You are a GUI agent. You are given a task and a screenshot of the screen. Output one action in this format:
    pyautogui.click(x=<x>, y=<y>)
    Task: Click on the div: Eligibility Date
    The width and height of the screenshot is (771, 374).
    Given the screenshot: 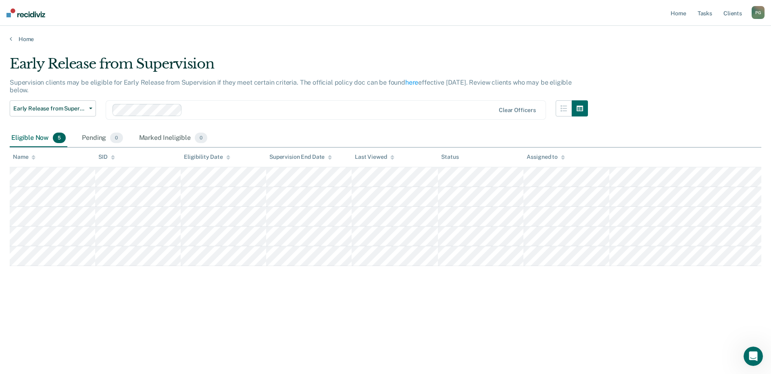 What is the action you would take?
    pyautogui.click(x=207, y=157)
    